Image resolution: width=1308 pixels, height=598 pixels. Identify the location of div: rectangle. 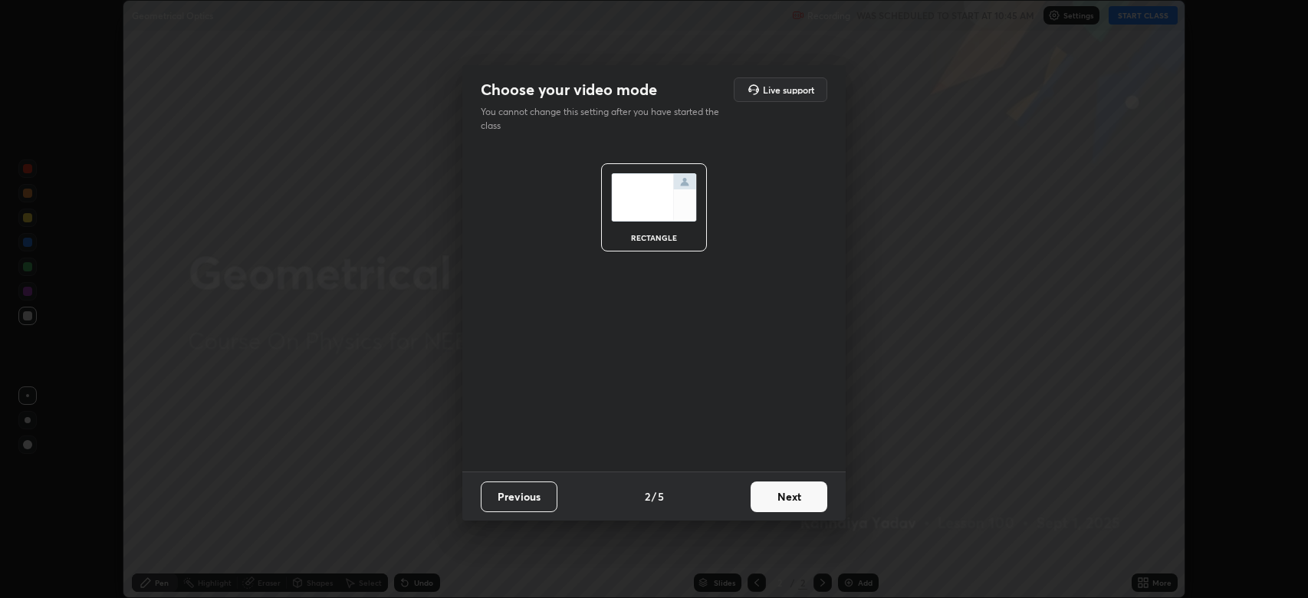
(654, 238).